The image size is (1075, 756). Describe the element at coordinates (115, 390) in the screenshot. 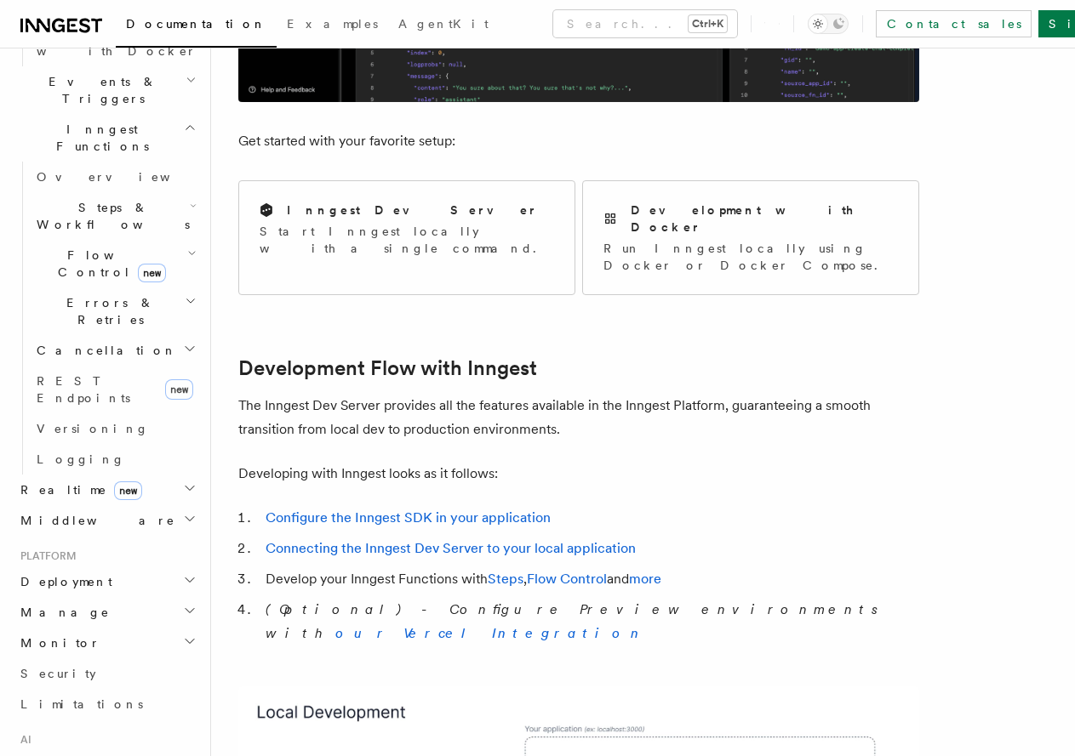

I see `a: REST Endpointsnew` at that location.